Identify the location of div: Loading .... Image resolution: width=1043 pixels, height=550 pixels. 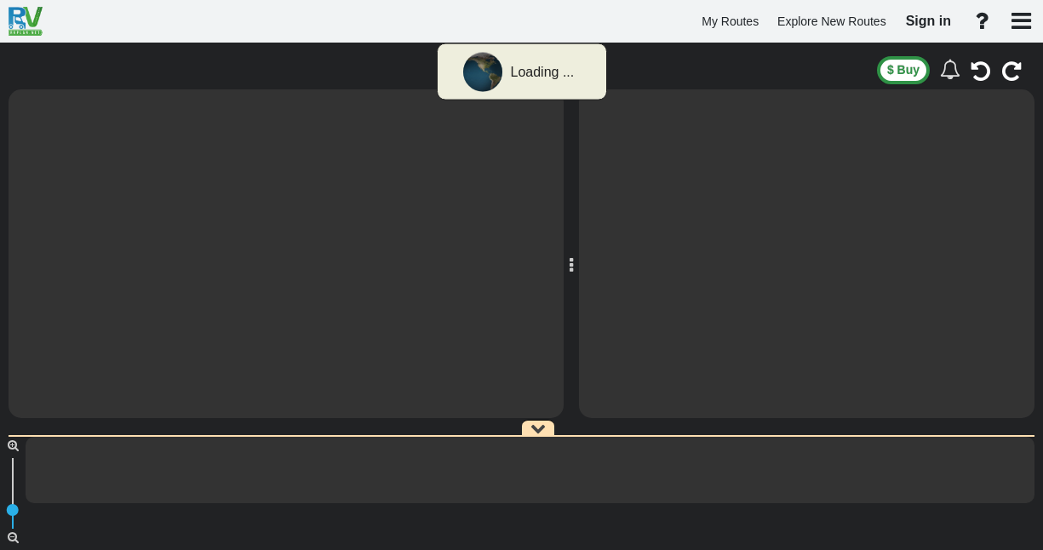
(542, 72).